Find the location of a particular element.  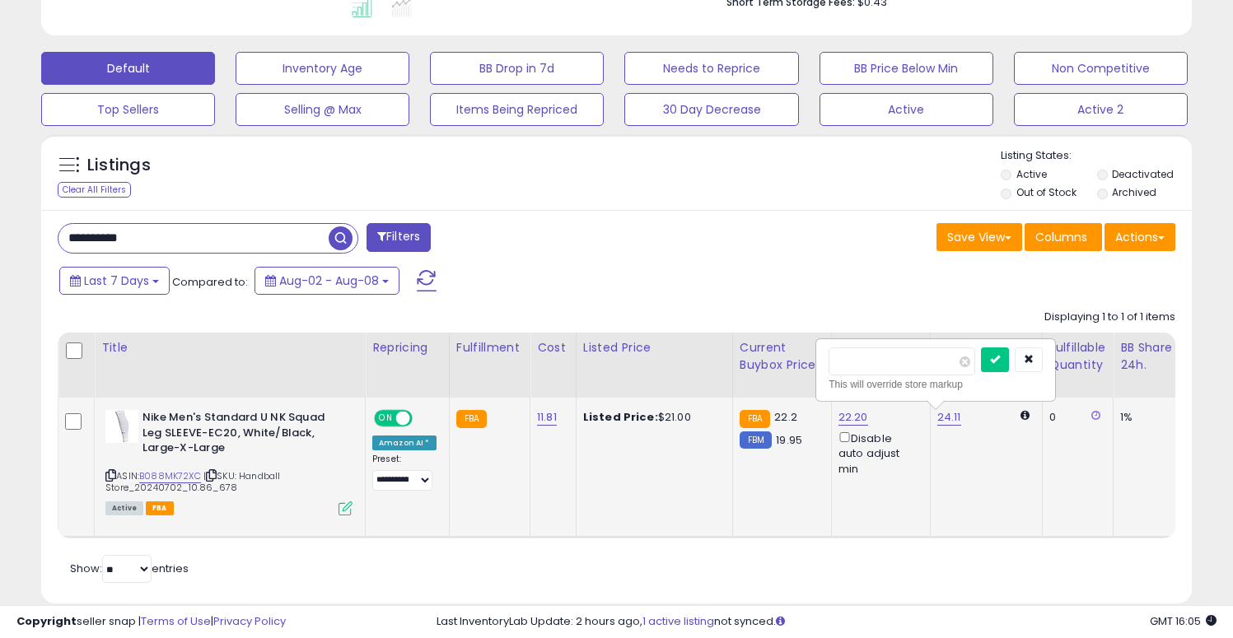

div: Last InventoryLab Update: 2 hours ago, not synced. is located at coordinates (826, 622).